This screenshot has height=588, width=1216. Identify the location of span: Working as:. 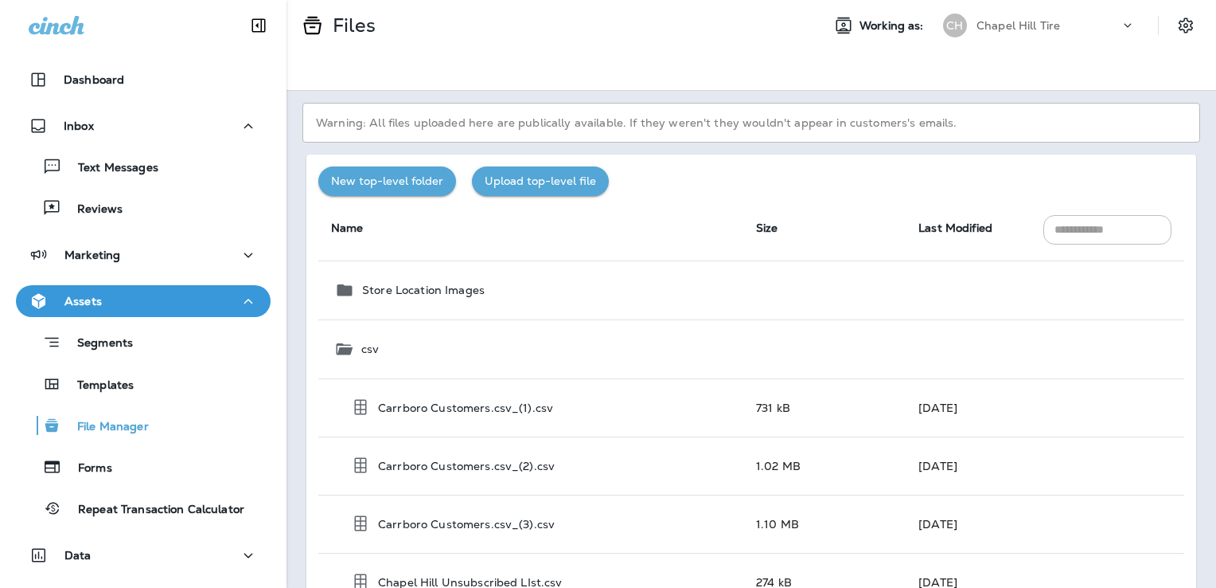
(893, 25).